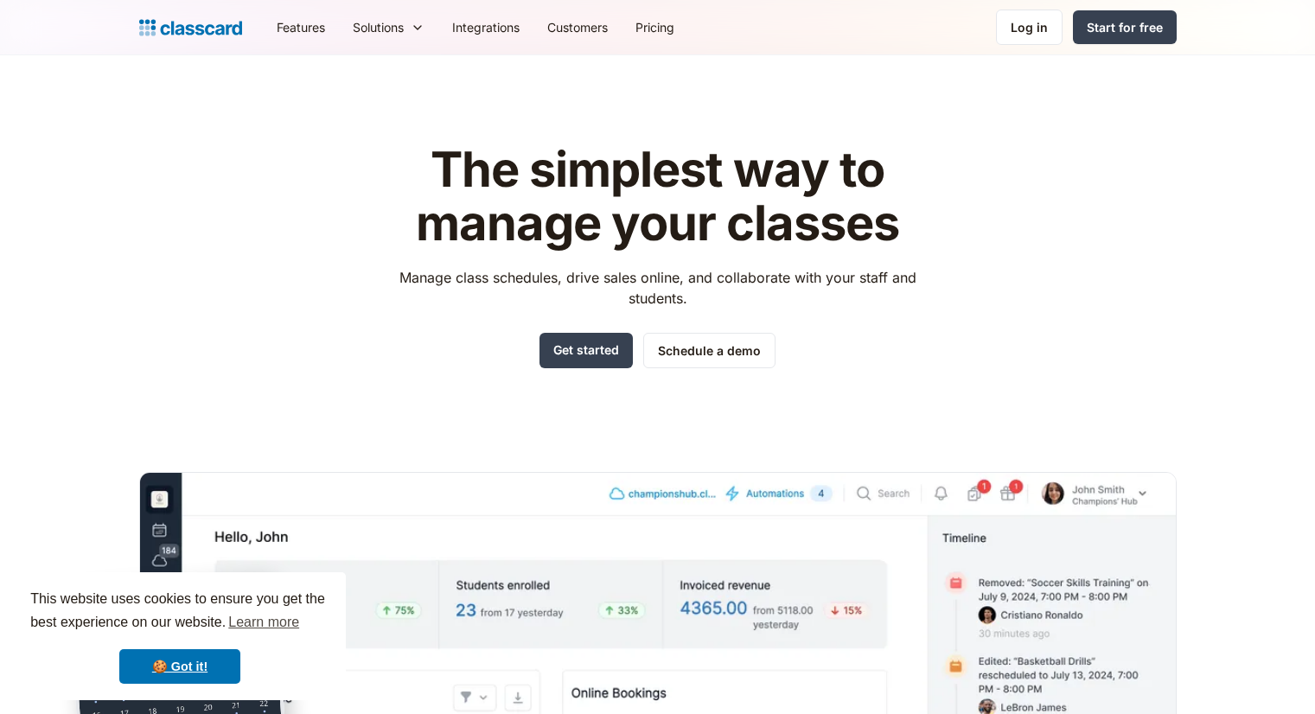 Image resolution: width=1315 pixels, height=714 pixels. I want to click on div: Log in, so click(1029, 27).